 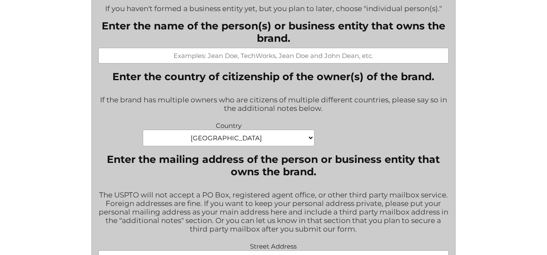 What do you see at coordinates (228, 125) in the screenshot?
I see `label: Country` at bounding box center [228, 125].